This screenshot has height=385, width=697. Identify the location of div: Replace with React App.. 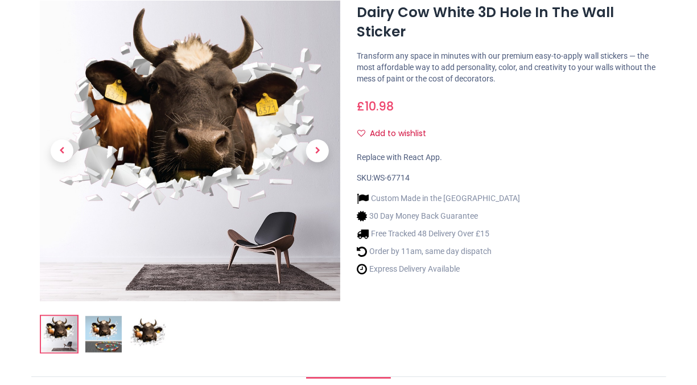
(508, 158).